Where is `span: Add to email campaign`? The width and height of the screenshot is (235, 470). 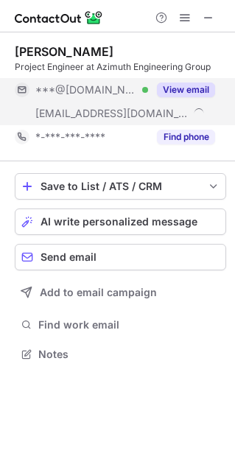
span: Add to email campaign is located at coordinates (98, 293).